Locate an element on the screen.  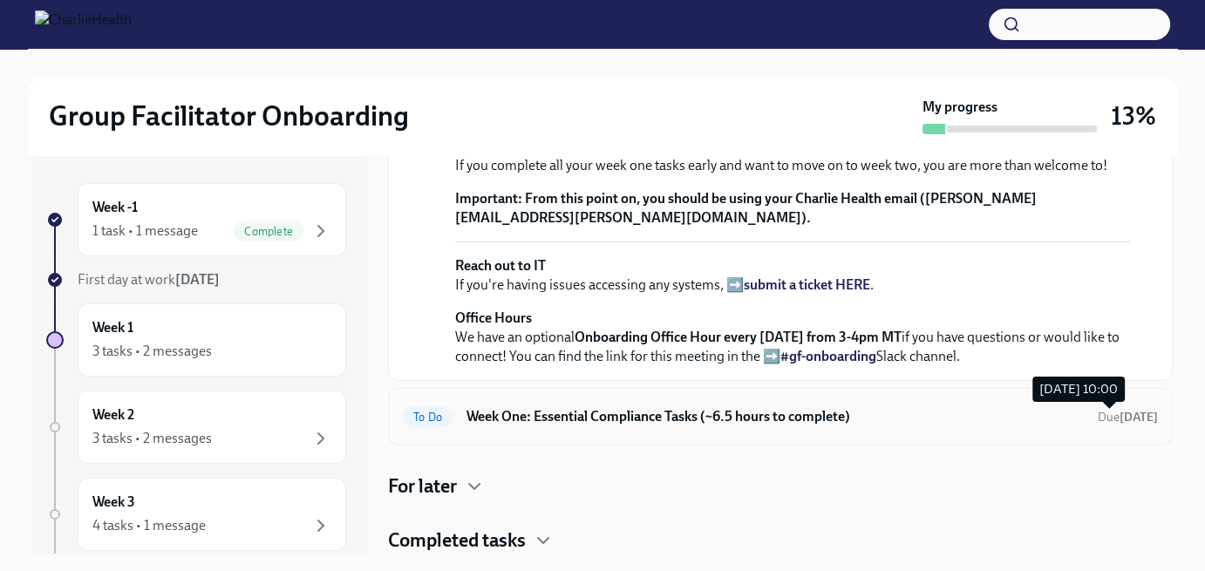
img: CharlieHealth is located at coordinates (83, 24).